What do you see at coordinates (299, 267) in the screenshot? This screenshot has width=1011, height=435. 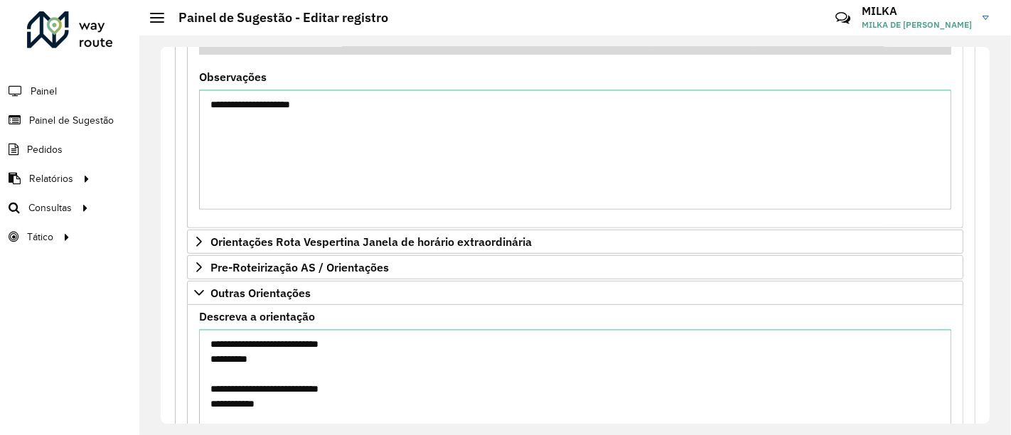 I see `span: Pre-Roteirização AS / Orientações` at bounding box center [299, 267].